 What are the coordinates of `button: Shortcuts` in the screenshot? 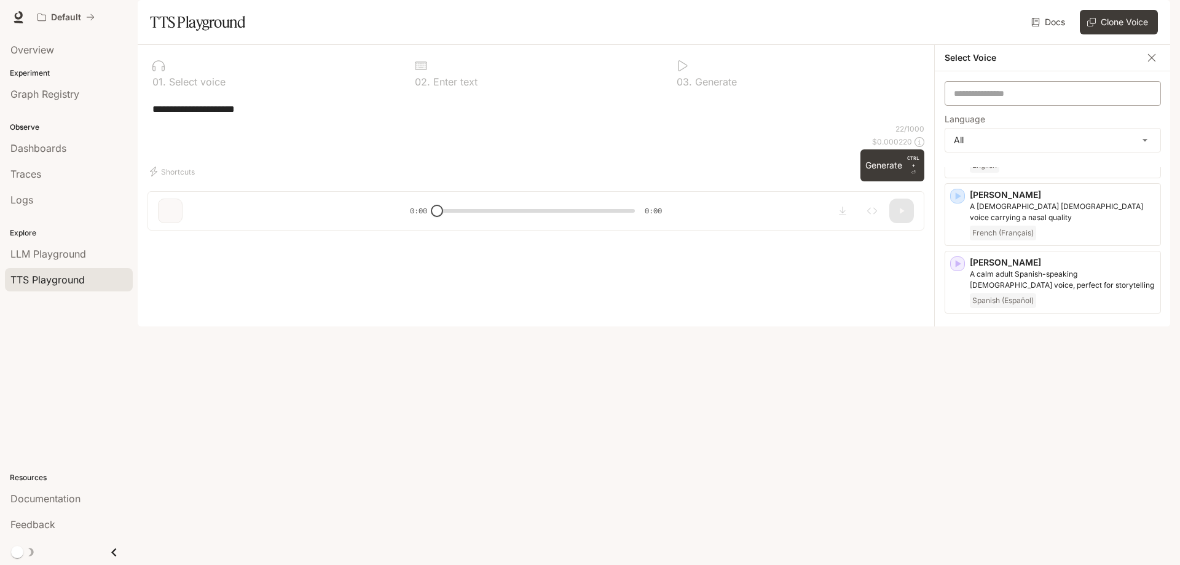 It's located at (173, 171).